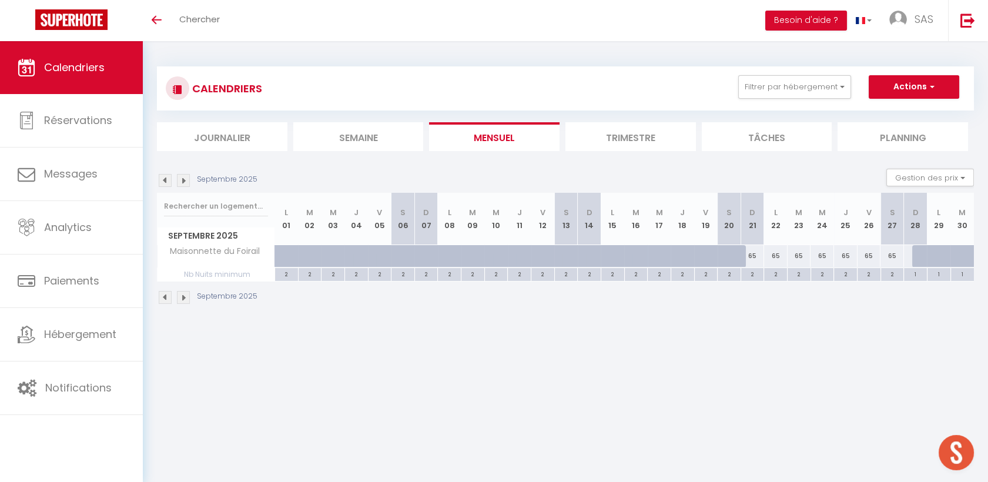 The image size is (988, 482). Describe the element at coordinates (924, 19) in the screenshot. I see `span: SAS` at that location.